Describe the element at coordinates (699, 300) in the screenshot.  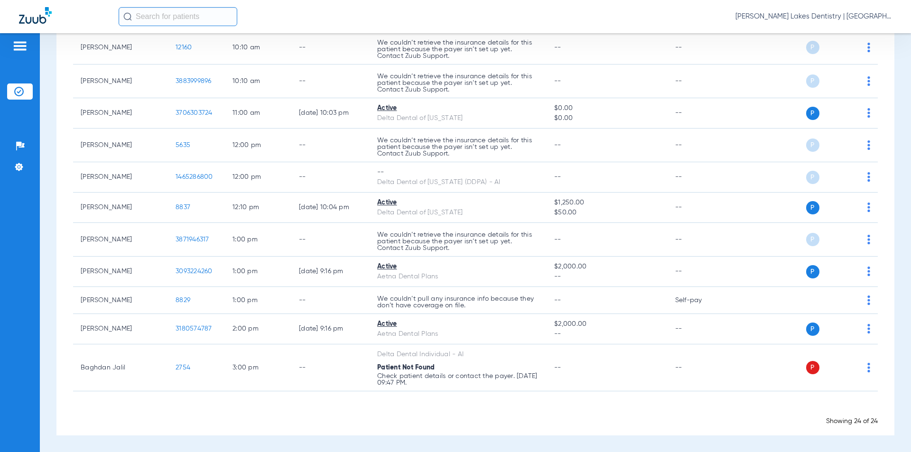
I see `td: Self-pay` at that location.